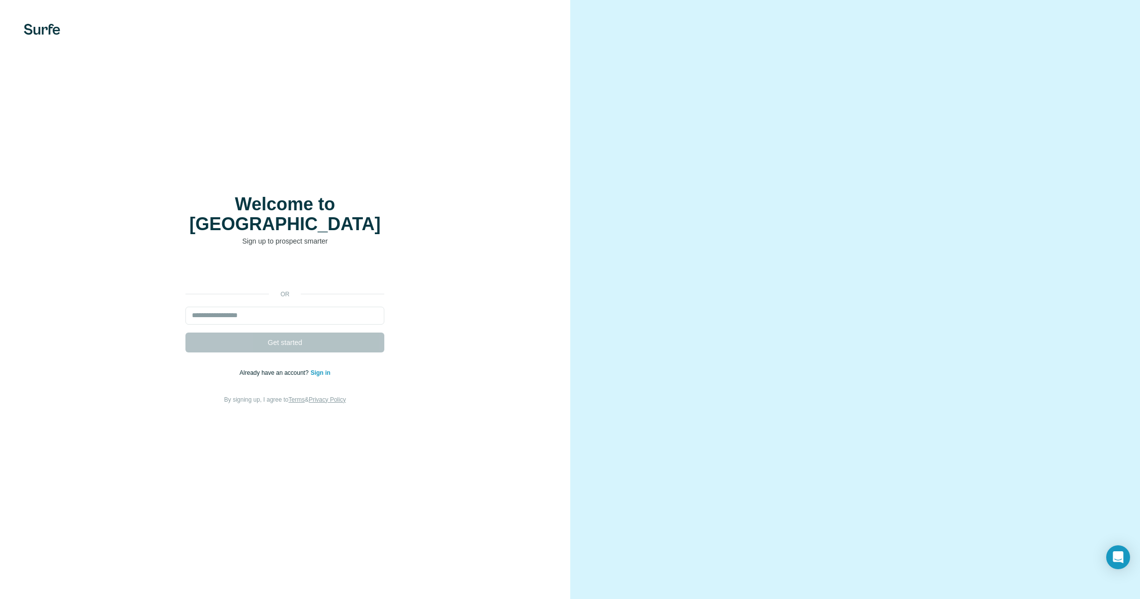 Image resolution: width=1140 pixels, height=599 pixels. What do you see at coordinates (327, 400) in the screenshot?
I see `a: Privacy Policy` at bounding box center [327, 400].